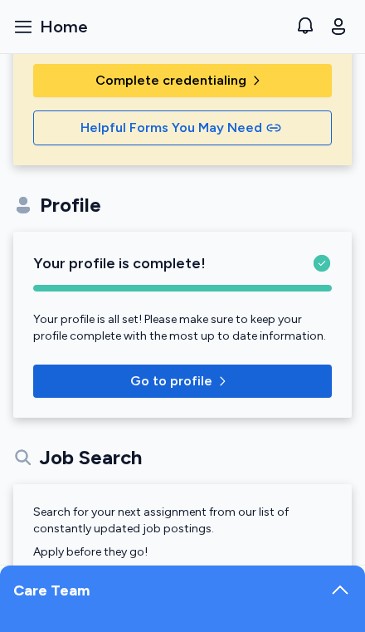  Describe the element at coordinates (120, 263) in the screenshot. I see `span: Your profile is complete!` at that location.